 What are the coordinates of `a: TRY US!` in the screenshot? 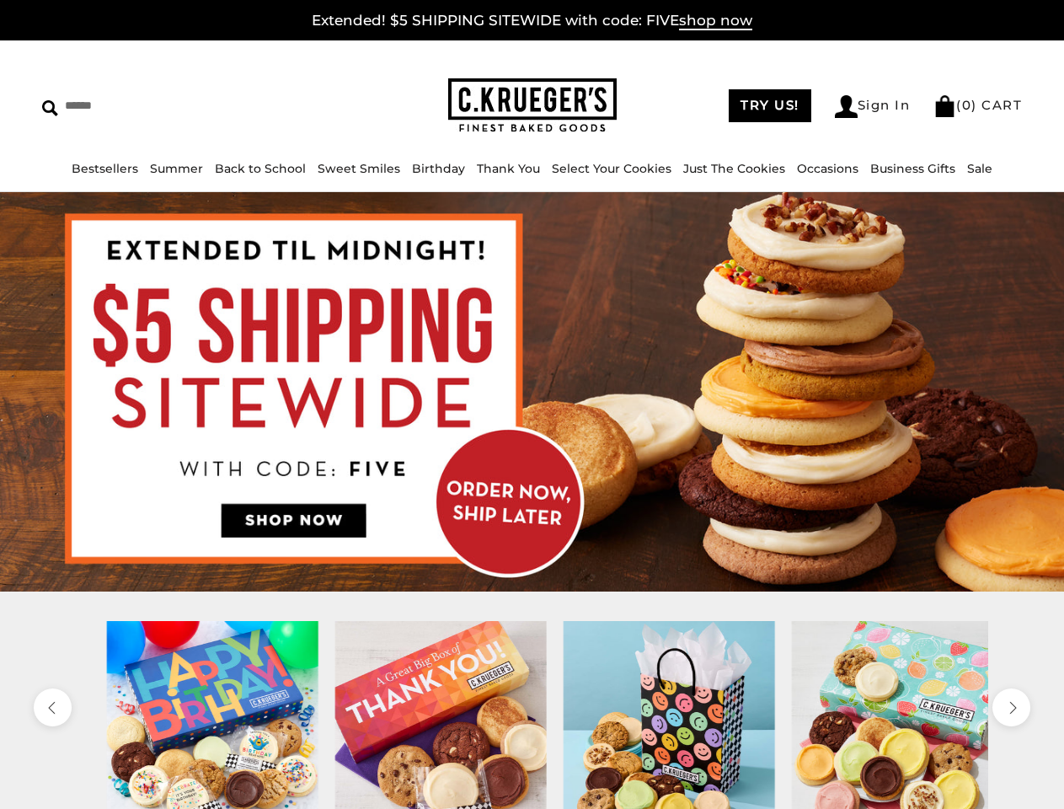 It's located at (770, 105).